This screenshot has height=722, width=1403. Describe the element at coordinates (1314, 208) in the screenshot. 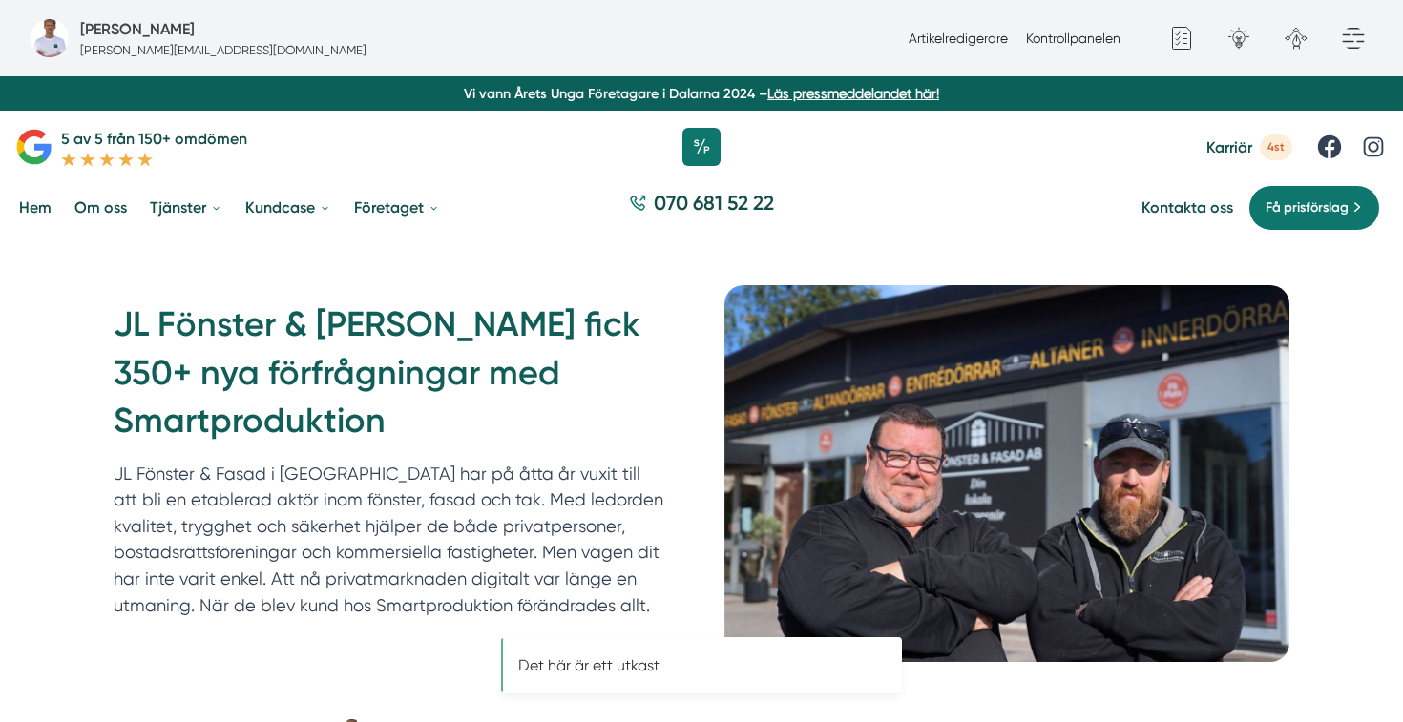

I see `a: Få prisförslag` at that location.